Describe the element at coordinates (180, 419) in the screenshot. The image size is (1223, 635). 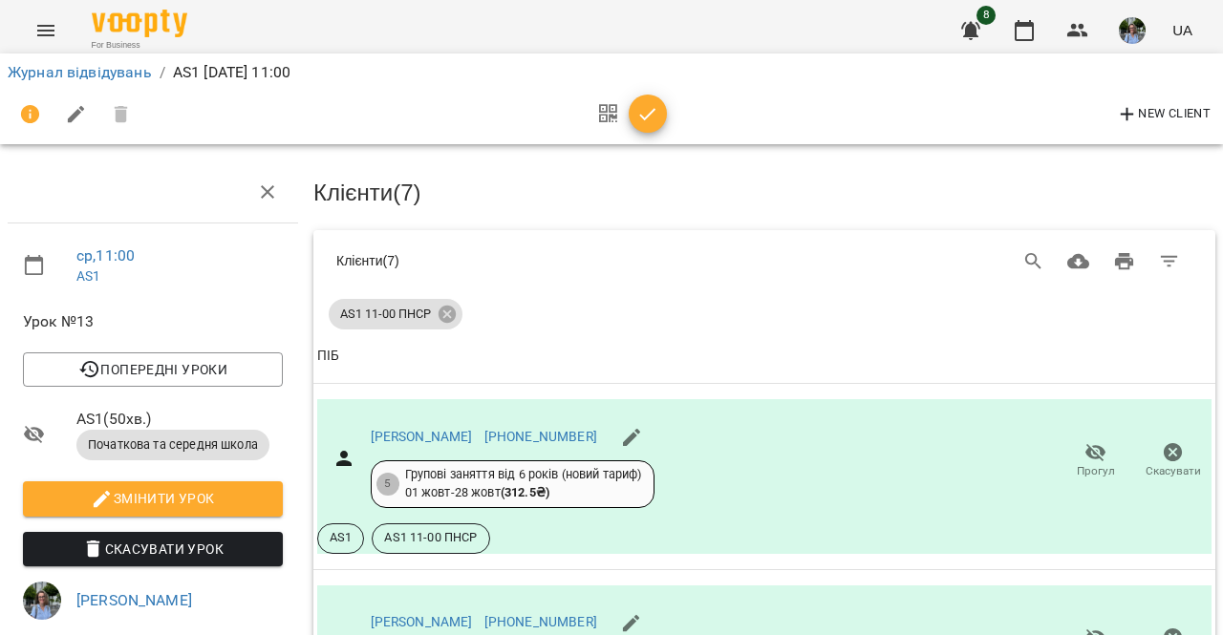
I see `span: AS1 ( 50 хв. )` at that location.